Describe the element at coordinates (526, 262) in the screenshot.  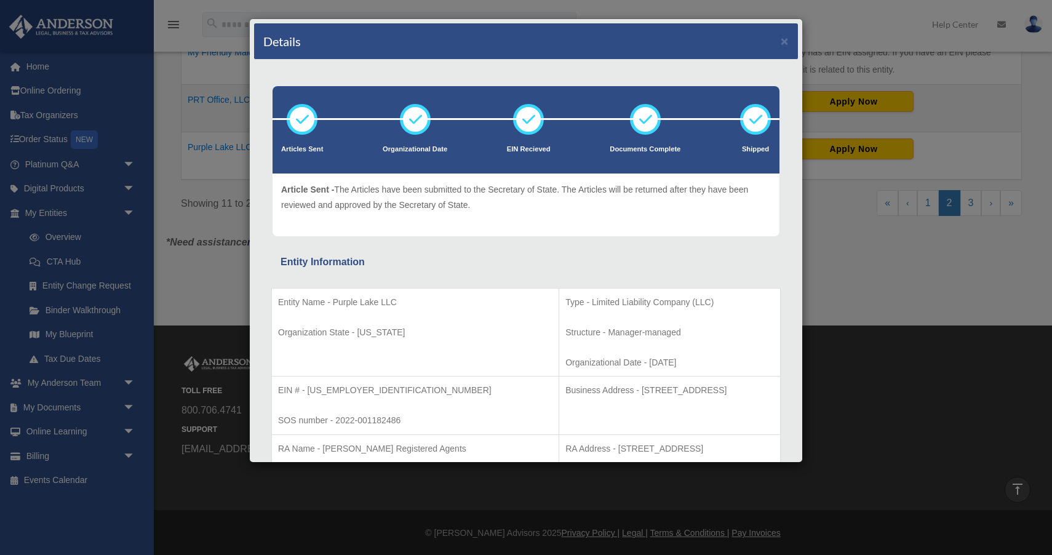
I see `div: Entity Information` at that location.